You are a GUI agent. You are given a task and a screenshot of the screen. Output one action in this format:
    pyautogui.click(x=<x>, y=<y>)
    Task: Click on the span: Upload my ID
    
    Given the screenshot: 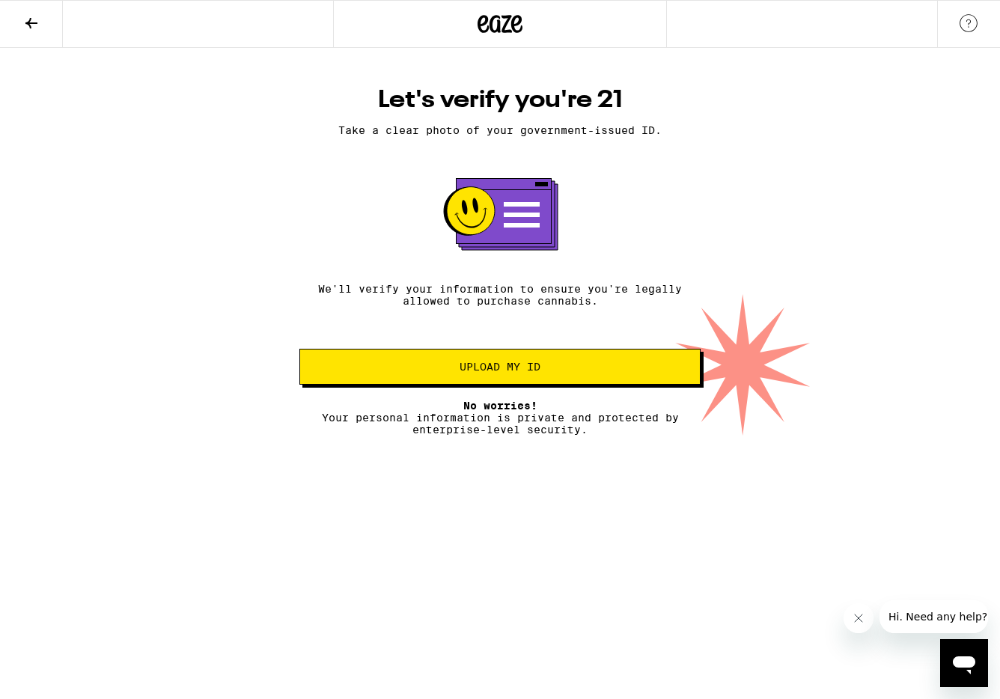 What is the action you would take?
    pyautogui.click(x=500, y=367)
    